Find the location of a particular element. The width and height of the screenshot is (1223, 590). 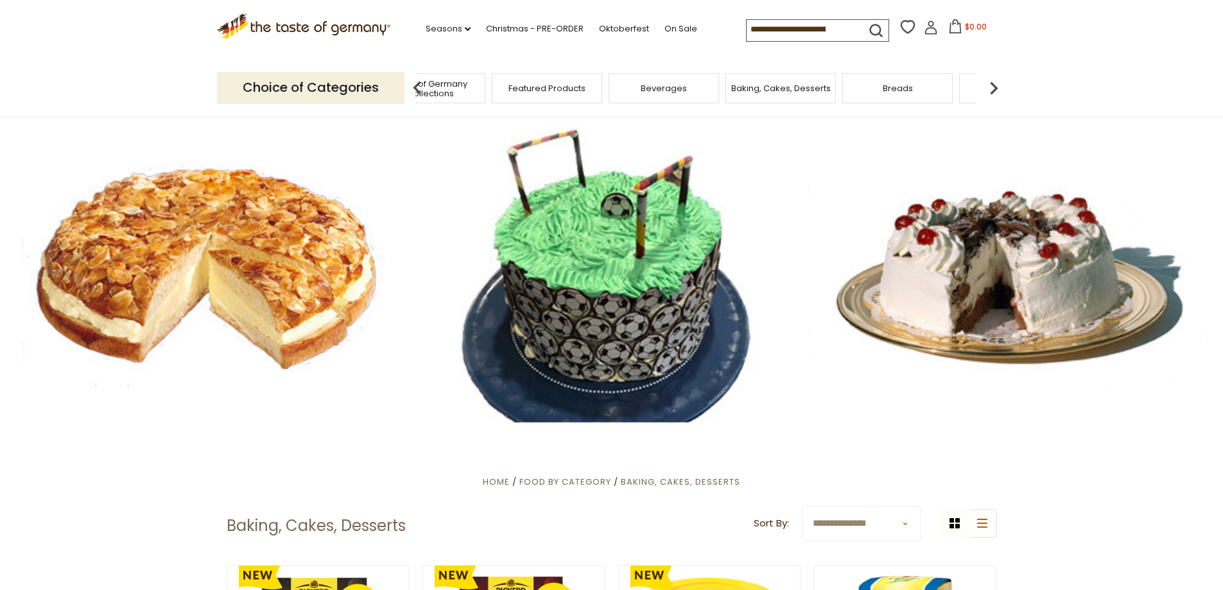

span: Breads is located at coordinates (898, 88).